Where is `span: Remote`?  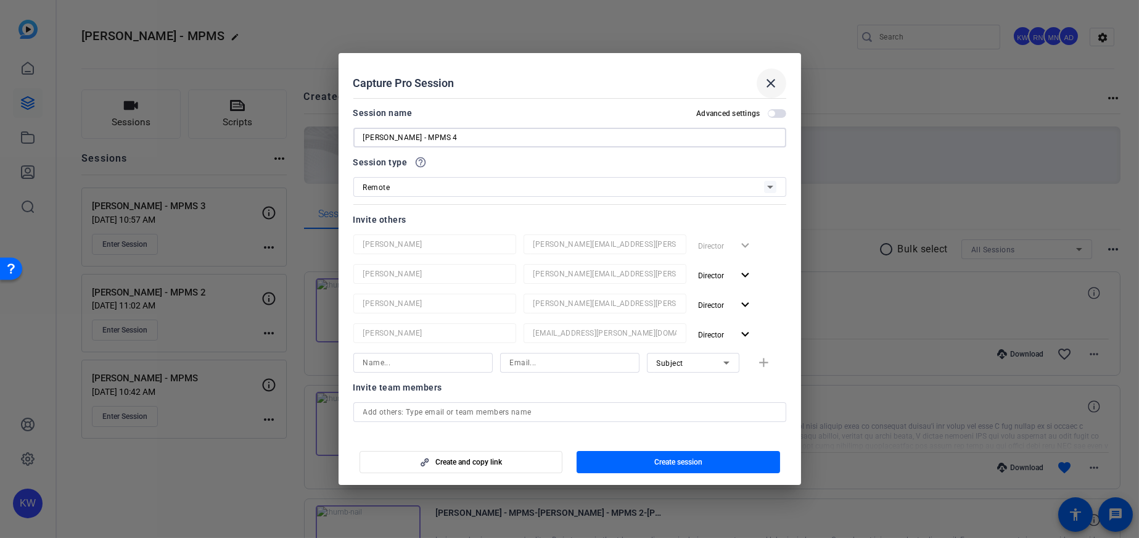
span: Remote is located at coordinates (377, 187).